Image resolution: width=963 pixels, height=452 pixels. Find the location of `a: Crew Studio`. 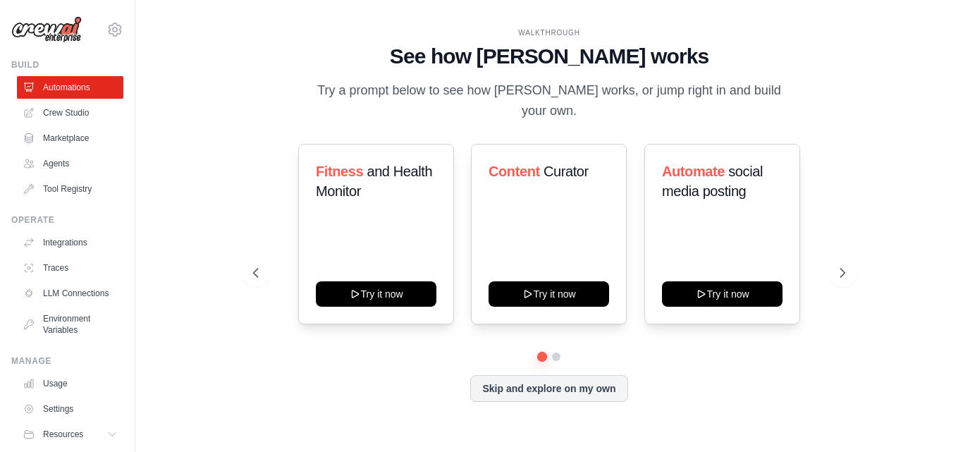

a: Crew Studio is located at coordinates (70, 113).